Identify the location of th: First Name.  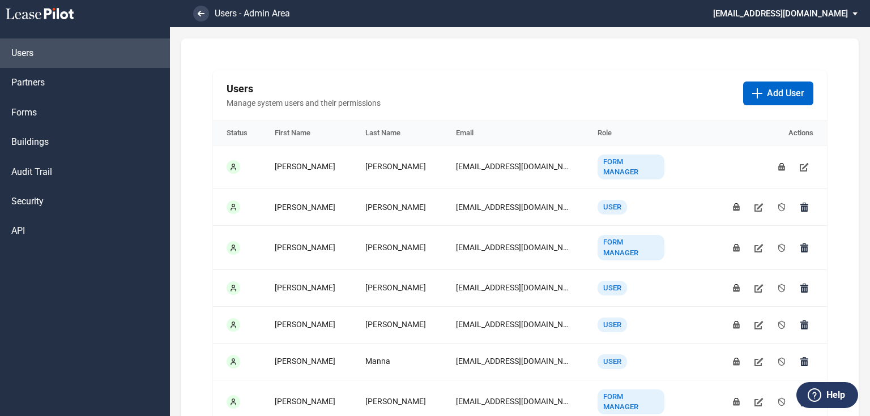
(306, 133).